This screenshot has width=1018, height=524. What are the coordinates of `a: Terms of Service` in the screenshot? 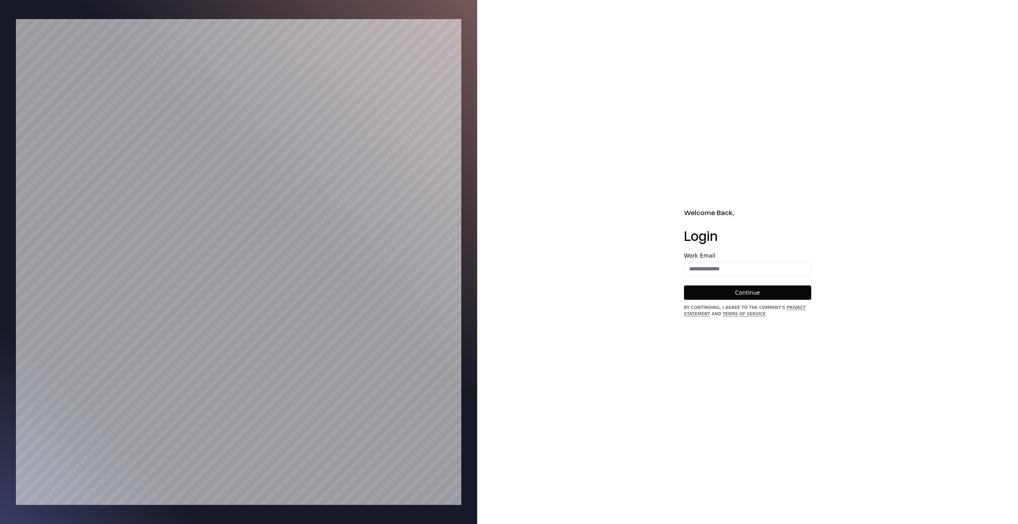 It's located at (744, 314).